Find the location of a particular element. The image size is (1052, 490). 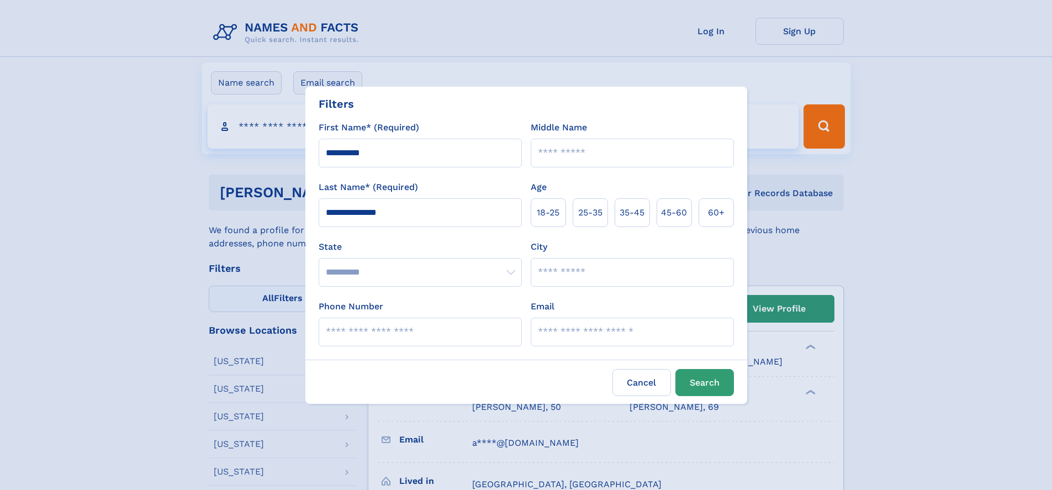

label: City is located at coordinates (539, 247).